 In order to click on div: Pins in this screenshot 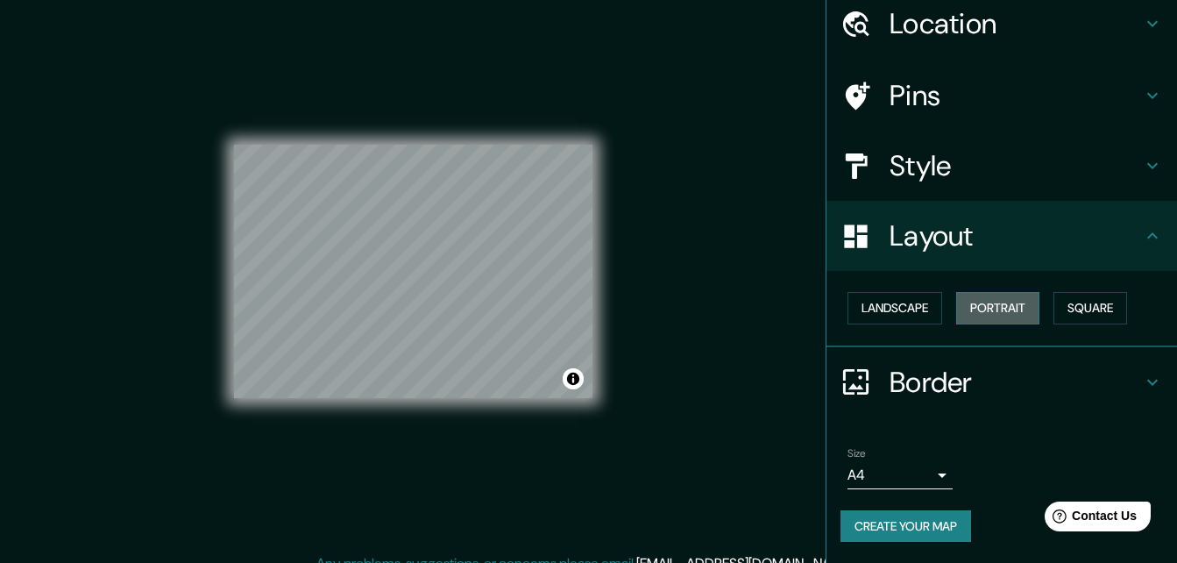, I will do `click(1001, 96)`.